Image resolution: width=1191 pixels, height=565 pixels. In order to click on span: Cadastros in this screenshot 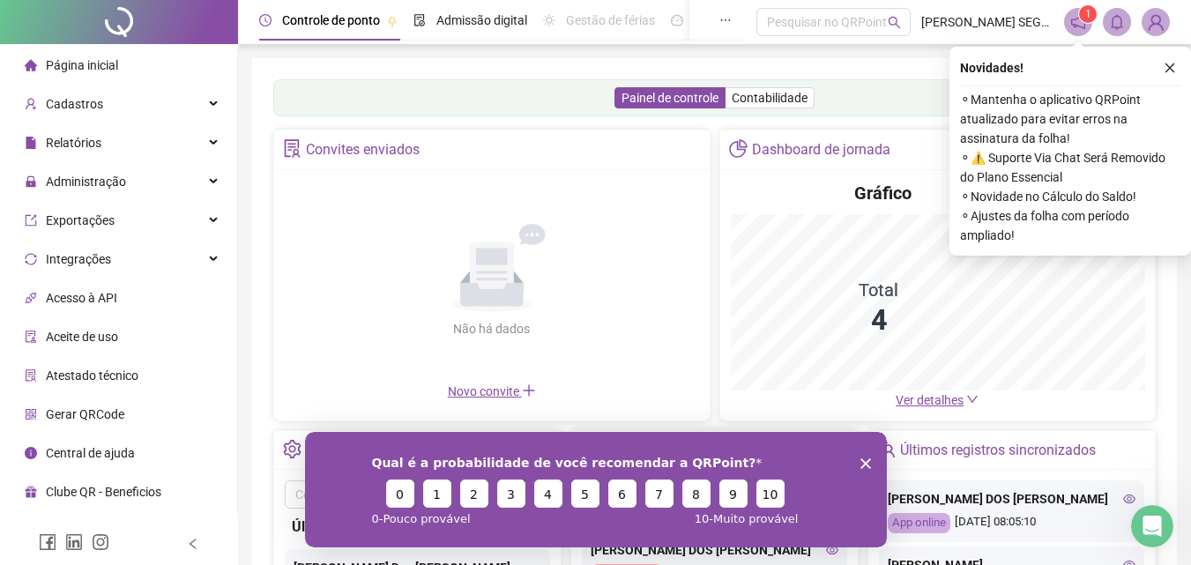, I will do `click(74, 104)`.